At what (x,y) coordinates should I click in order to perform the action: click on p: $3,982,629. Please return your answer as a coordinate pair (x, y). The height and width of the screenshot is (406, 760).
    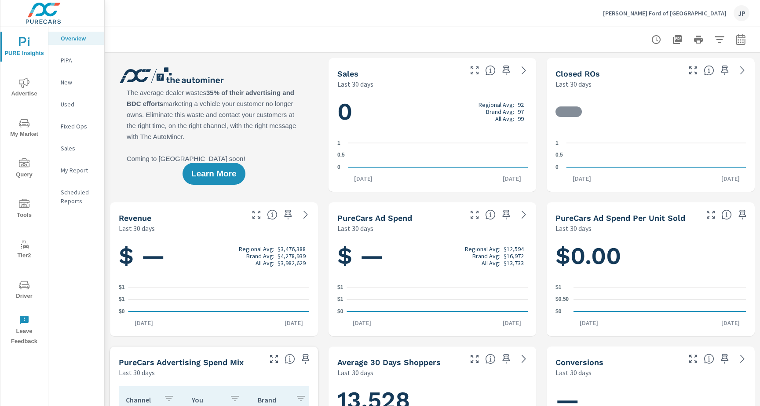
    Looking at the image, I should click on (292, 263).